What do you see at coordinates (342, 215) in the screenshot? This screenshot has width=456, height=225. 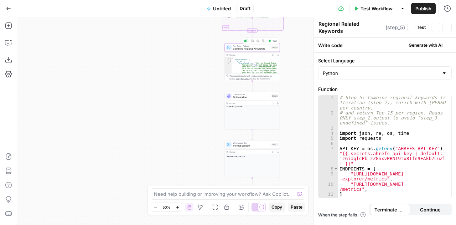 I see `span: When the step fails:` at bounding box center [342, 215].